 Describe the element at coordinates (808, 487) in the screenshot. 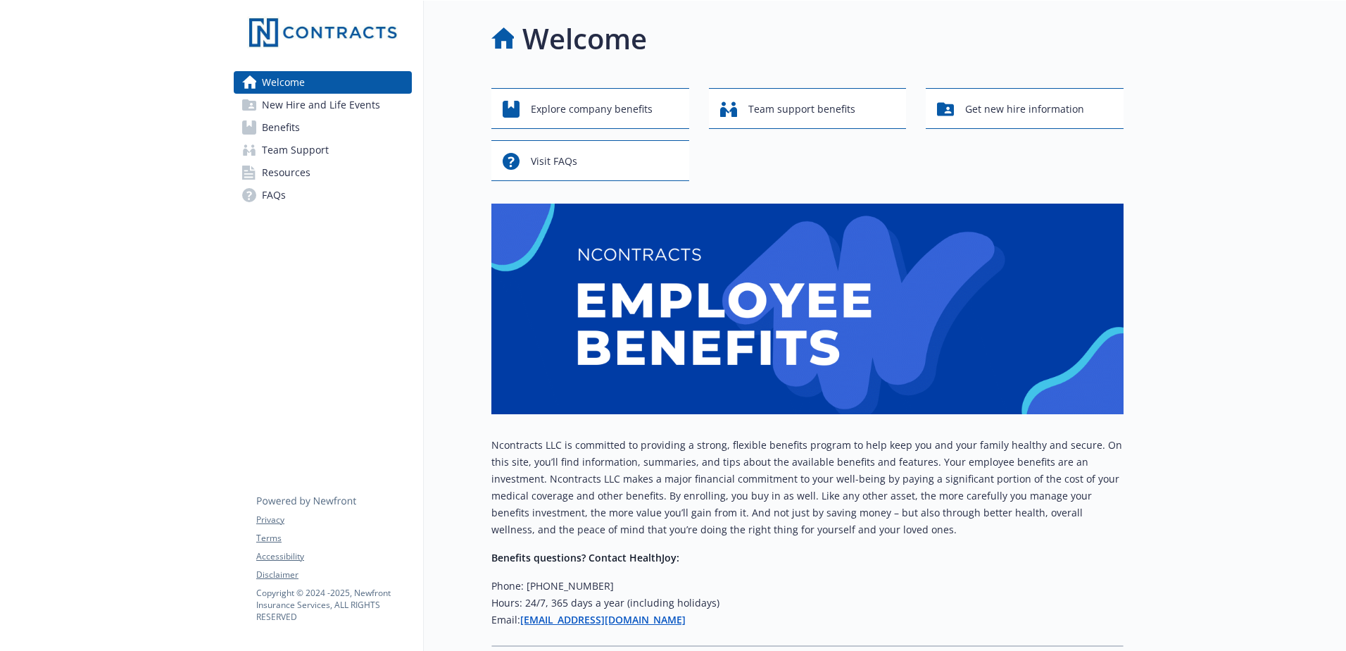

I see `p: Ncontracts LLC is committed to providing a strong, flexible benefits program to help keep you and...` at that location.